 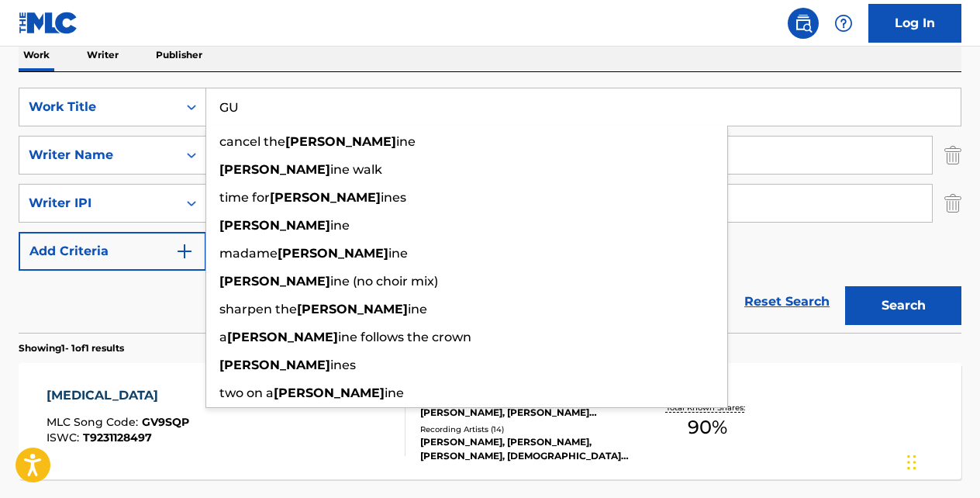 What do you see at coordinates (165, 422) in the screenshot?
I see `span: GV9SQP` at bounding box center [165, 422].